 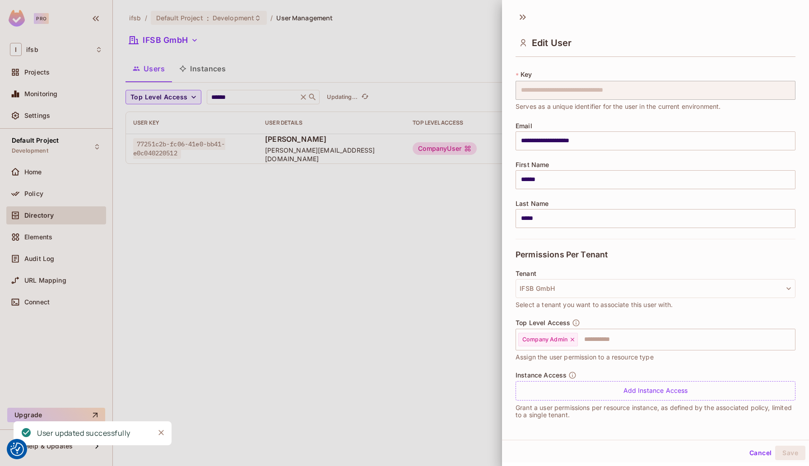 What do you see at coordinates (17, 449) in the screenshot?
I see `button: Consent Preferences` at bounding box center [17, 449].